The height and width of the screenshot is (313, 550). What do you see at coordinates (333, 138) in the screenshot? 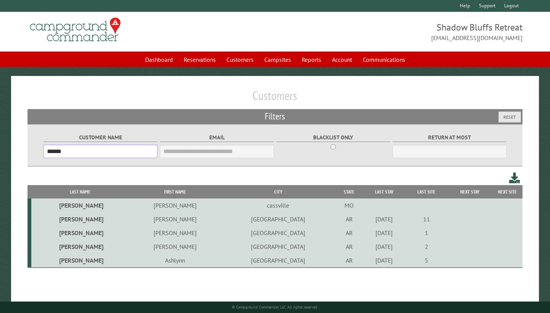
I see `label: Blacklist only` at bounding box center [333, 138].